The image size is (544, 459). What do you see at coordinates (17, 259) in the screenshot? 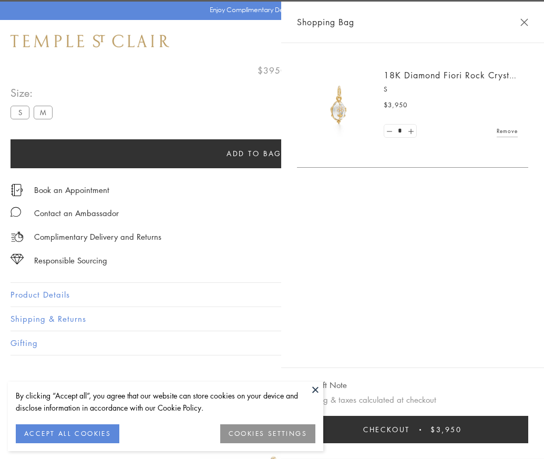
I see `img: icon_sourcing.svg` at bounding box center [17, 259].